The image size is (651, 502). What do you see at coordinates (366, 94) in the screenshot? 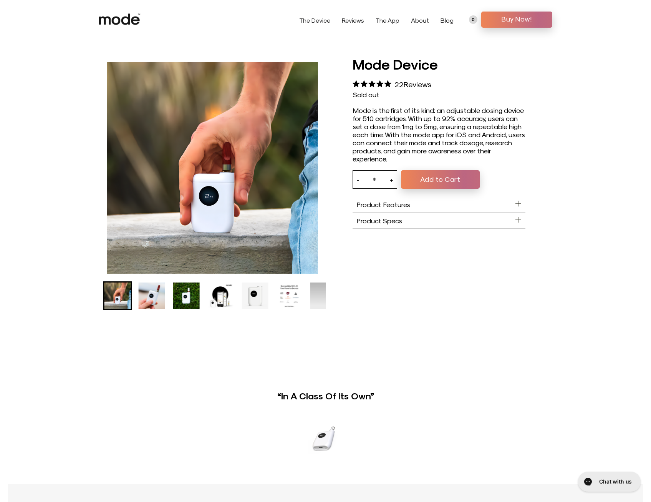
I see `span: Sold out` at bounding box center [366, 94].